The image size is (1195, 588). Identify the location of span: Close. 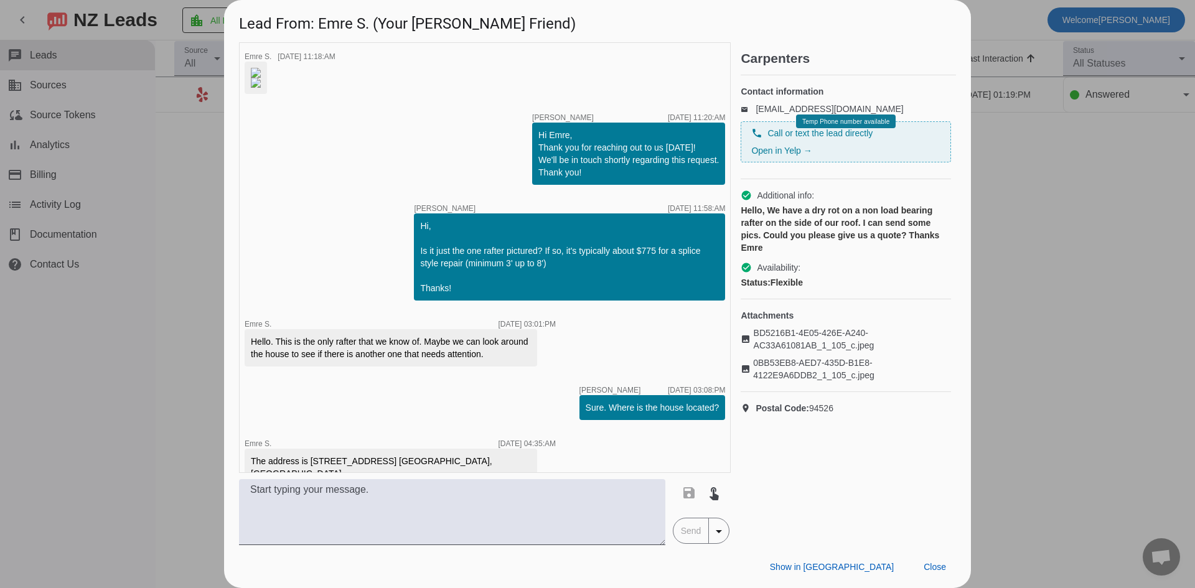
(935, 567).